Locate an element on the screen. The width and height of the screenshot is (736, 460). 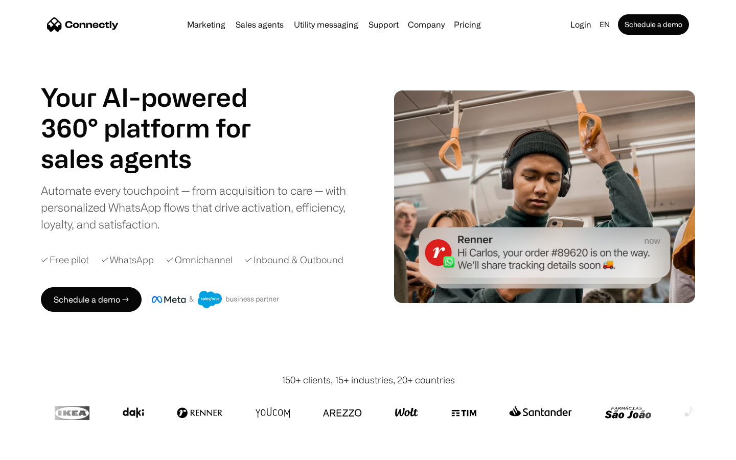
a: Pricing is located at coordinates (467, 25).